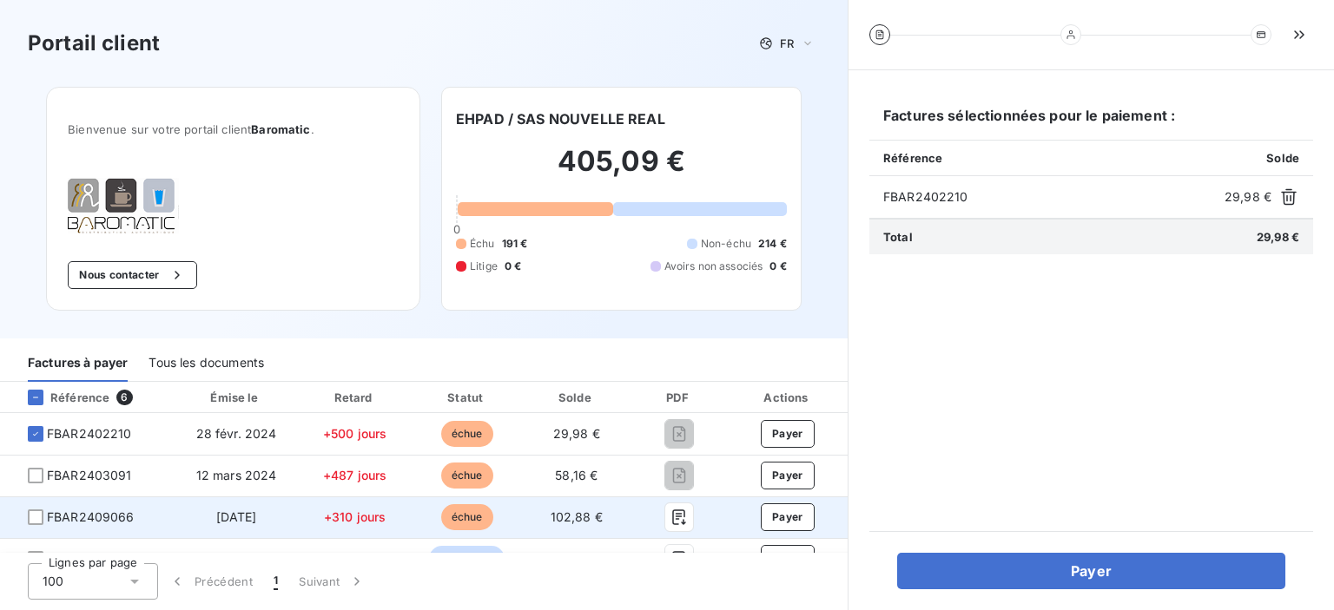 This screenshot has width=1334, height=610. Describe the element at coordinates (210, 582) in the screenshot. I see `button: Précédent` at that location.